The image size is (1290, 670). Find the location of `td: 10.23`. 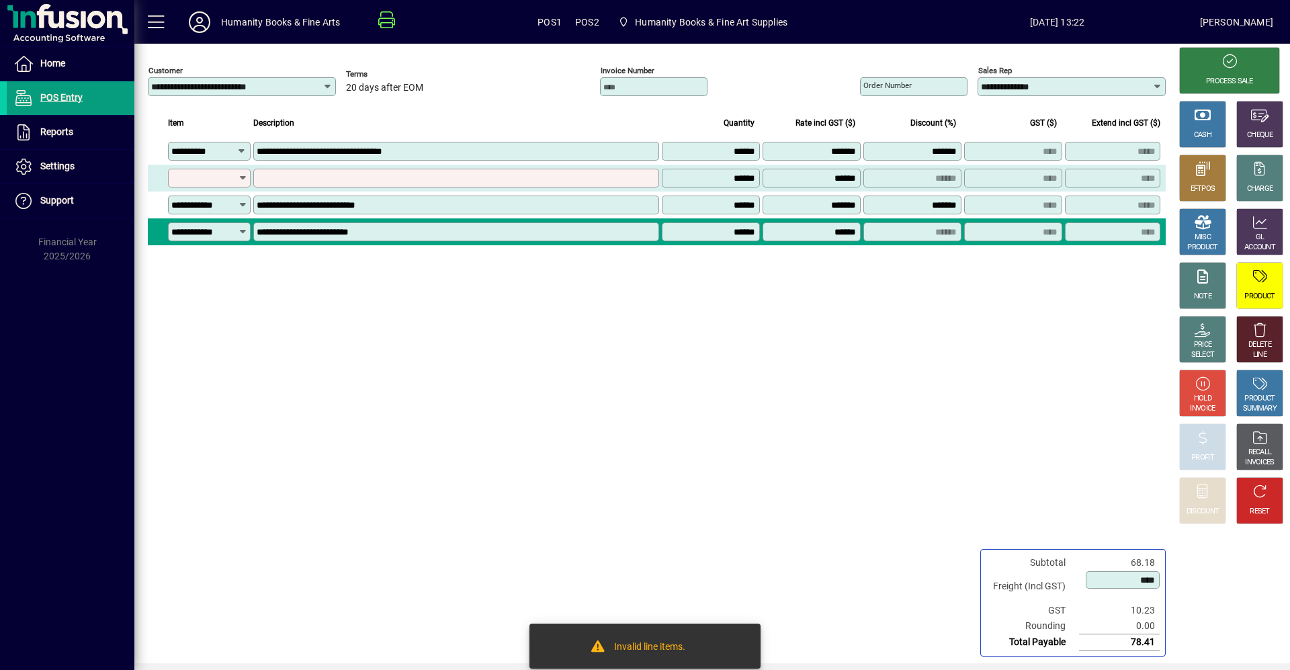

td: 10.23 is located at coordinates (1120, 610).